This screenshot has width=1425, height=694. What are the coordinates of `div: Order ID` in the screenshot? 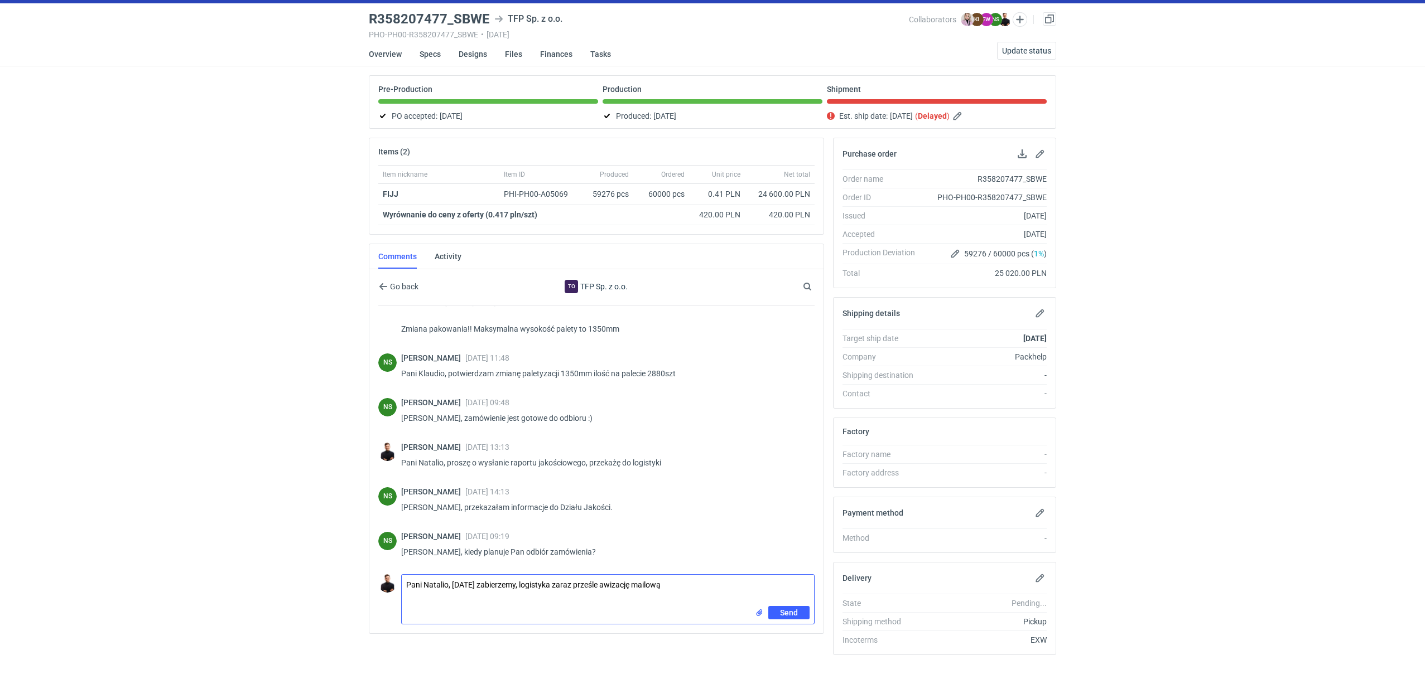 It's located at (883, 197).